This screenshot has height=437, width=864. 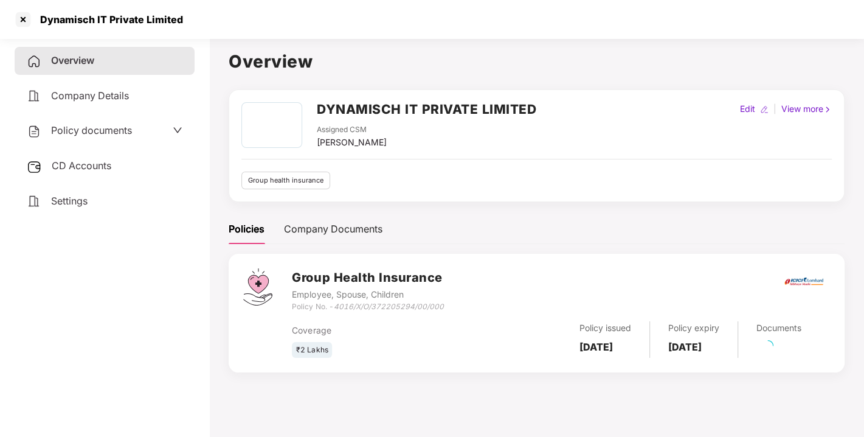 What do you see at coordinates (246, 229) in the screenshot?
I see `div: Policies` at bounding box center [246, 229].